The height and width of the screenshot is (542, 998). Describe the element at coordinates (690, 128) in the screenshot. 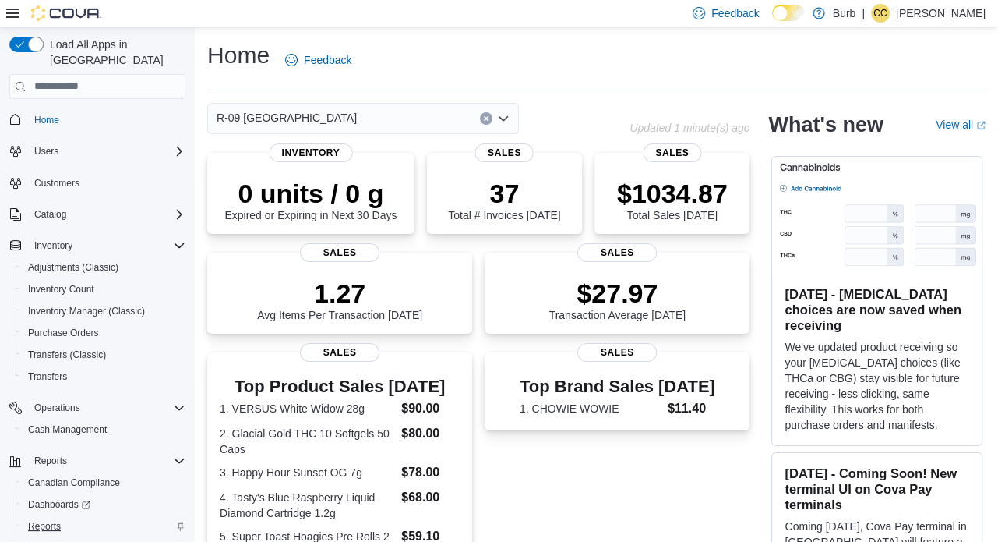

I see `p: Updated 1 minute(s) ago` at that location.